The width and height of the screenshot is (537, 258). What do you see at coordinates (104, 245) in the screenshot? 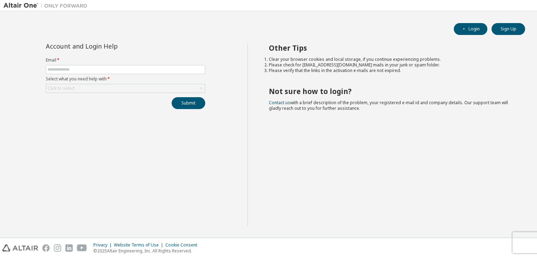
I see `div: Privacy` at bounding box center [104, 245].